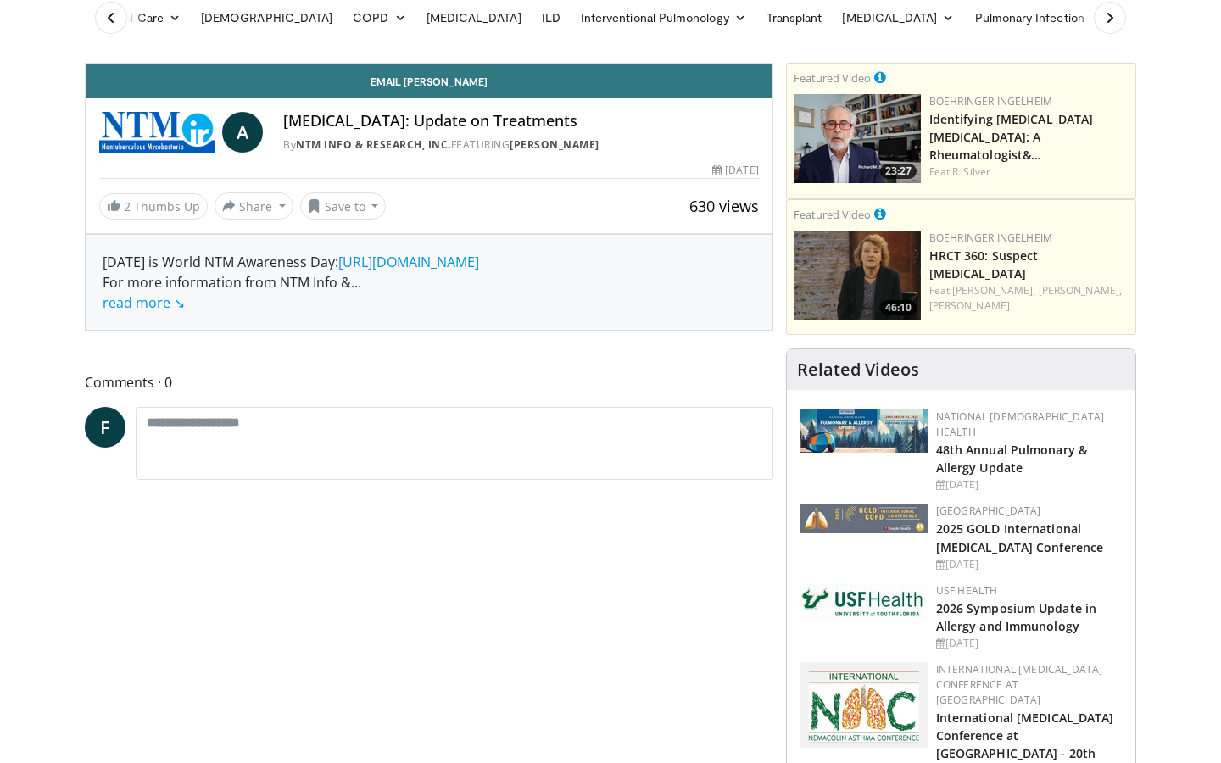 Image resolution: width=1221 pixels, height=763 pixels. What do you see at coordinates (429, 382) in the screenshot?
I see `span: Comments 0` at bounding box center [429, 382].